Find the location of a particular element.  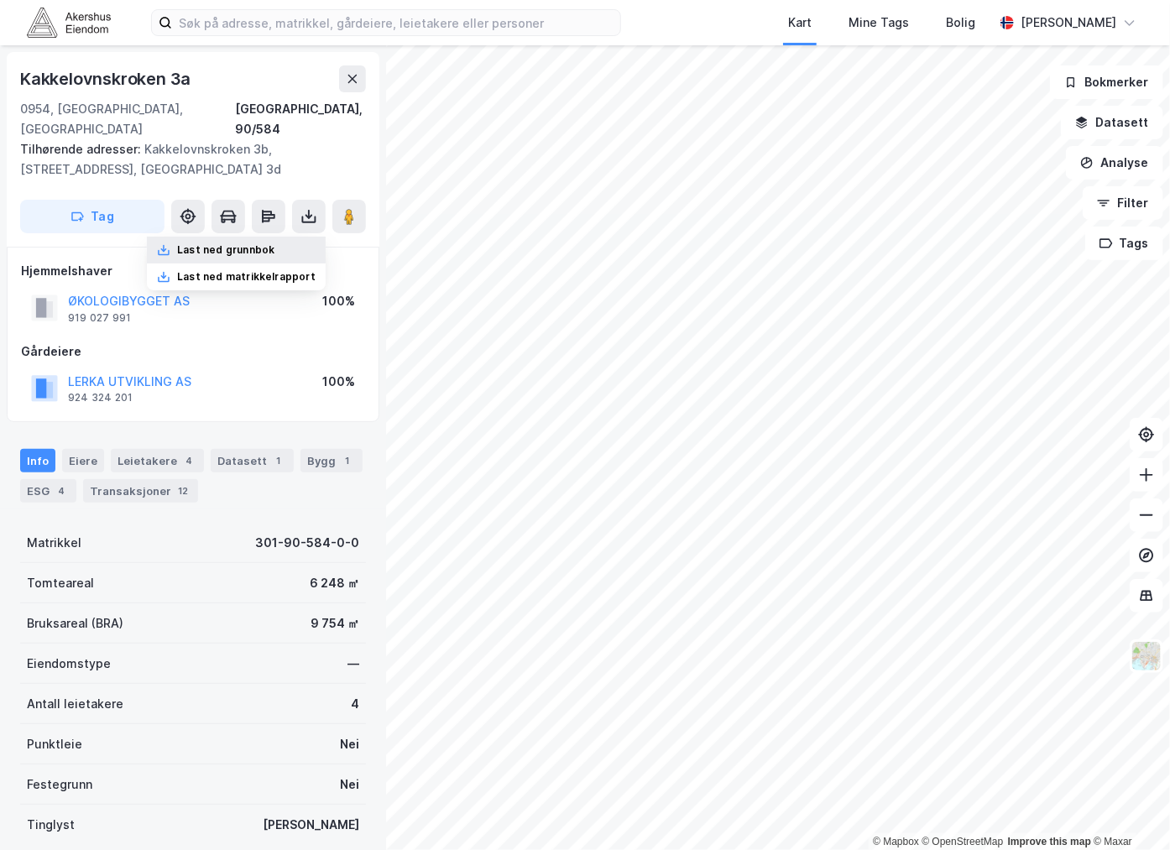

div: Tinglyst is located at coordinates (50, 825).